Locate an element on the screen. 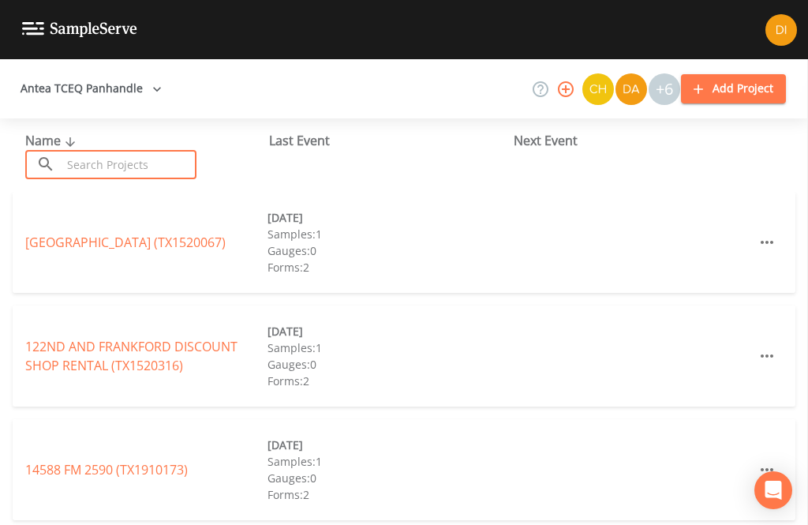 The image size is (808, 525). div: +6 is located at coordinates (665, 89).